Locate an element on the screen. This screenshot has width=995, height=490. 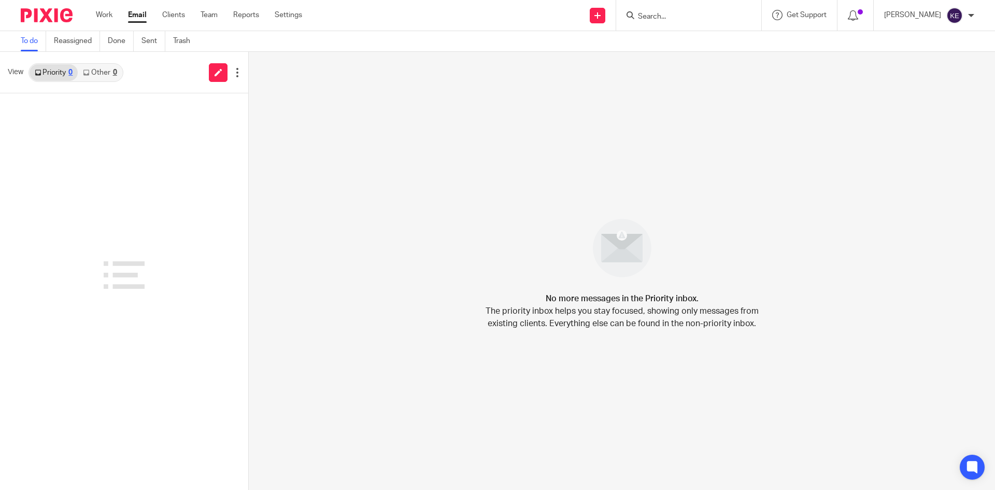
a: Work is located at coordinates (104, 15).